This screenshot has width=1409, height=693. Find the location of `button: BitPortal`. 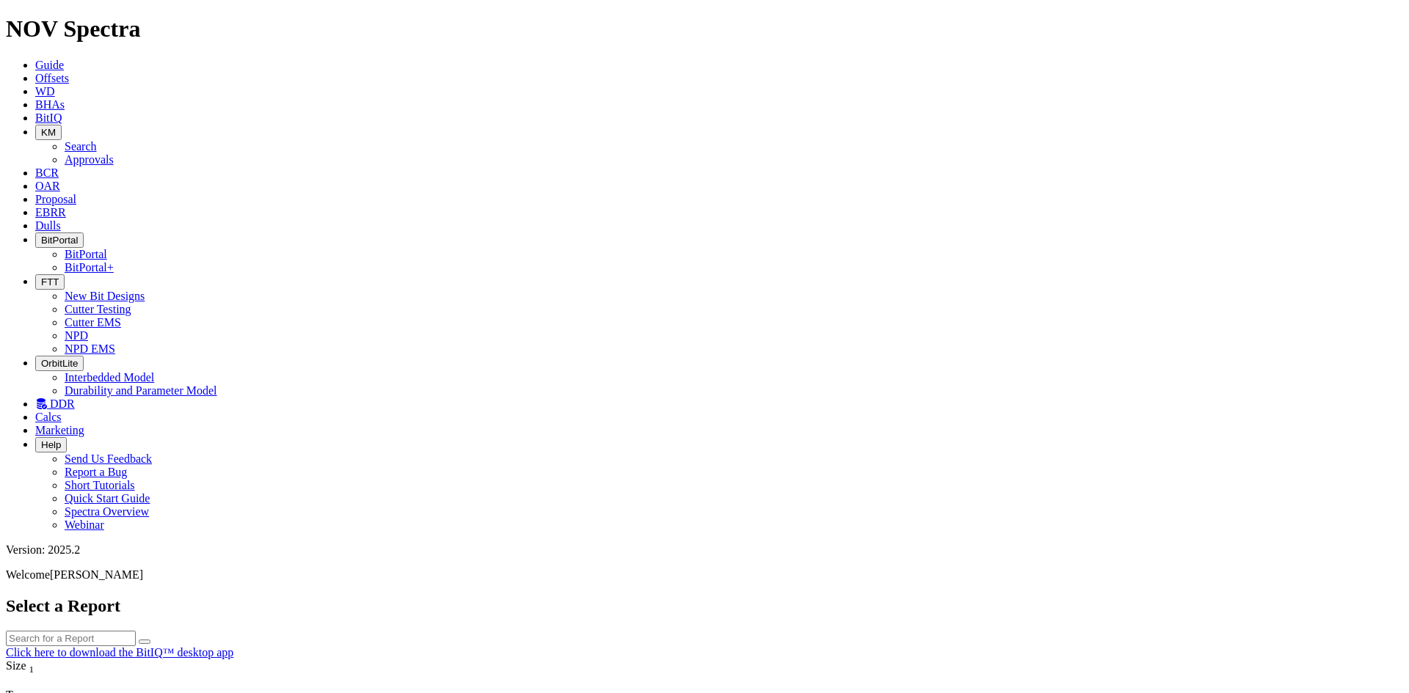

button: BitPortal is located at coordinates (59, 240).